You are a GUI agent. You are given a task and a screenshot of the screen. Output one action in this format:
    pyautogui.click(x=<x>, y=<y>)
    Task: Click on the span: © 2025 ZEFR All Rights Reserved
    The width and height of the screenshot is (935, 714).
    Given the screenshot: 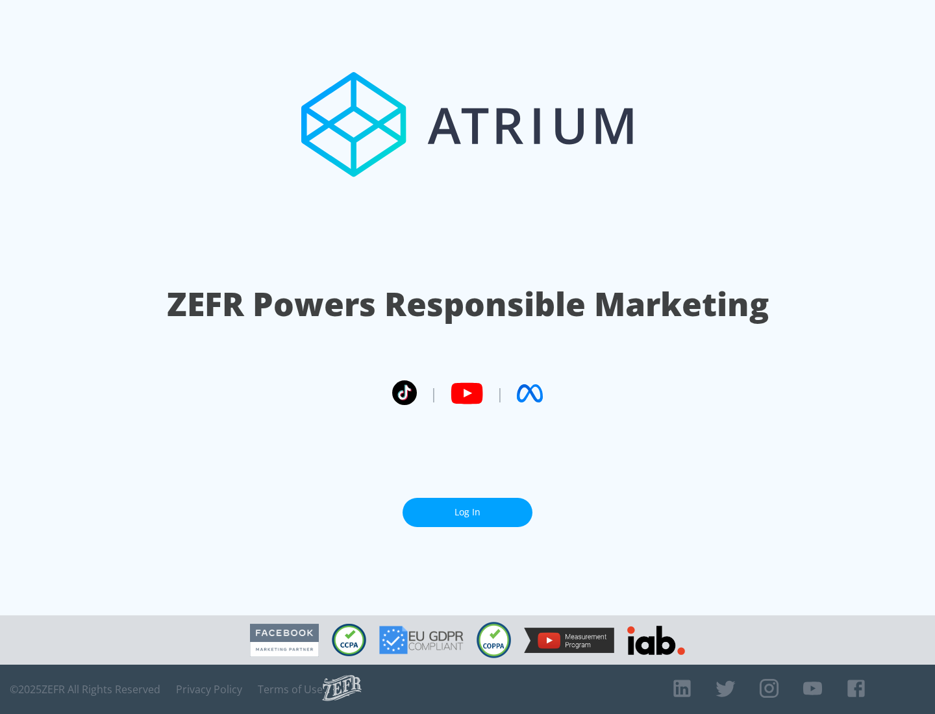 What is the action you would take?
    pyautogui.click(x=85, y=689)
    